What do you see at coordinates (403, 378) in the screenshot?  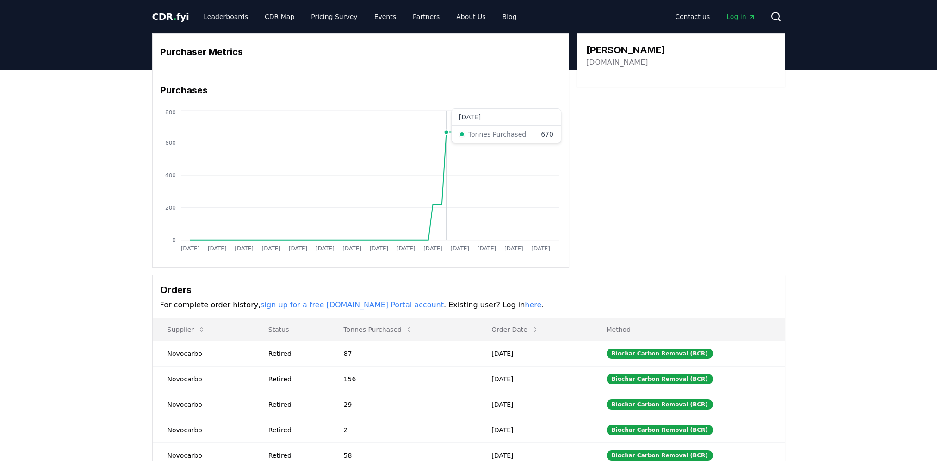 I see `td: 156` at bounding box center [403, 378].